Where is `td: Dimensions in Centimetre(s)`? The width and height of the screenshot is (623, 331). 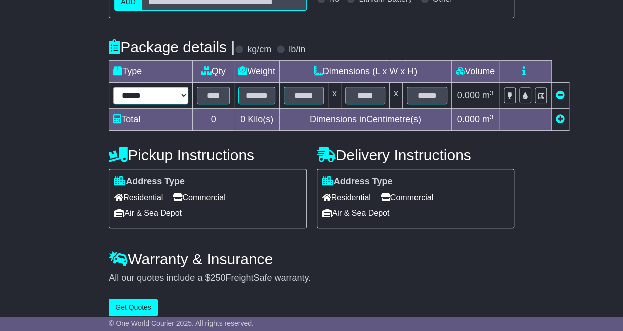 td: Dimensions in Centimetre(s) is located at coordinates (365, 120).